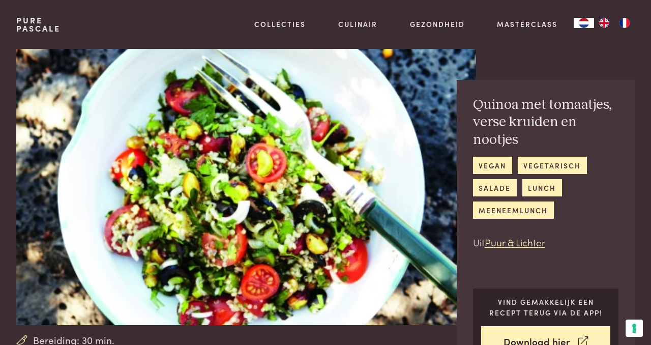 The width and height of the screenshot is (651, 345). Describe the element at coordinates (584, 23) in the screenshot. I see `div: Language` at that location.